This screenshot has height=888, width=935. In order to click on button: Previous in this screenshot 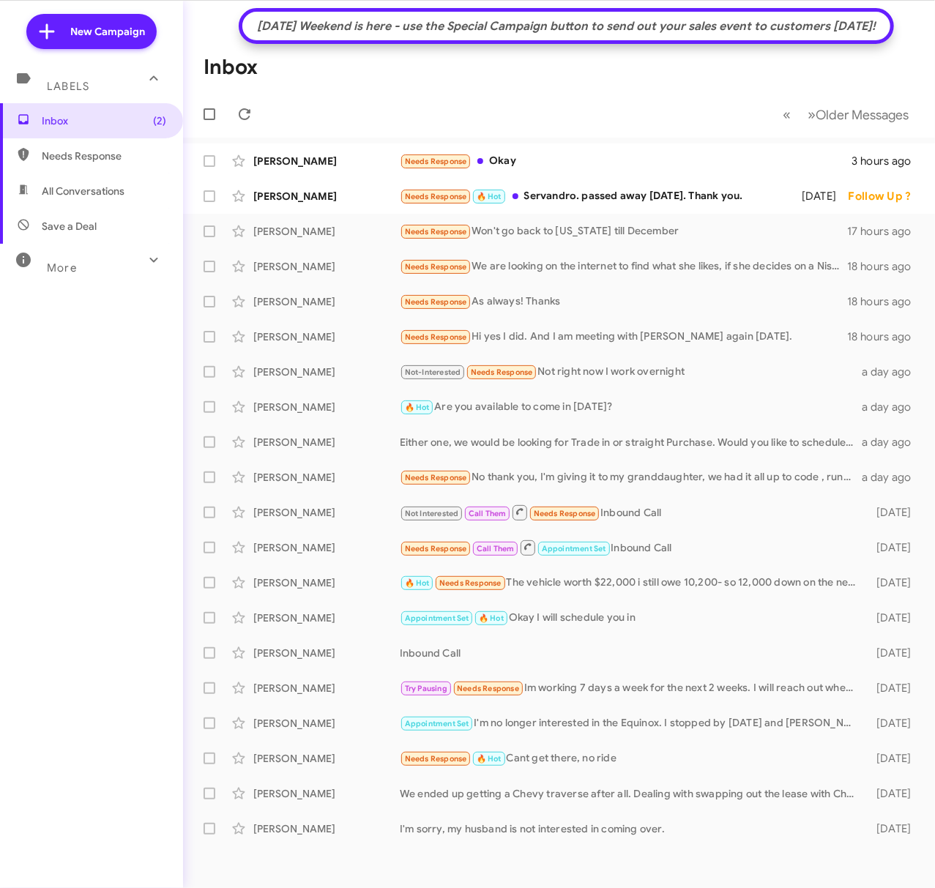, I will do `click(786, 114)`.